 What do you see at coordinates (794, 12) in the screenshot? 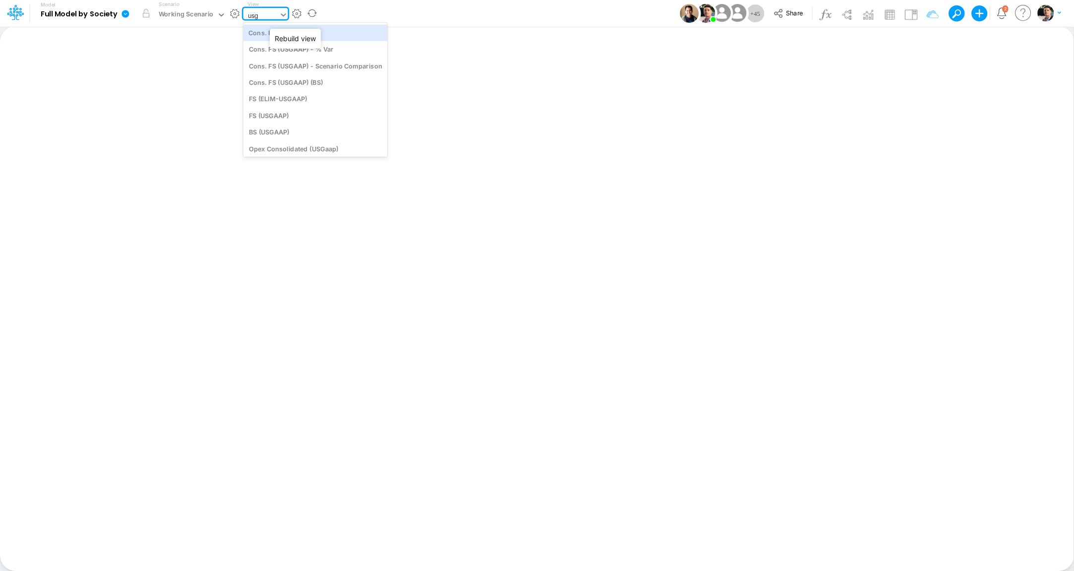
I see `span: Share` at bounding box center [794, 12].